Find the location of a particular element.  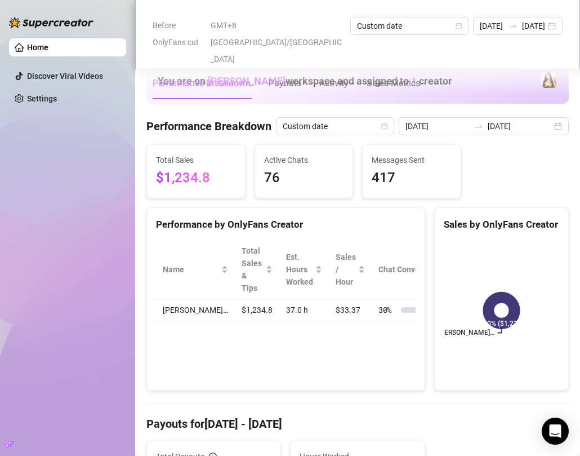

div: Payouts is located at coordinates (285, 83).